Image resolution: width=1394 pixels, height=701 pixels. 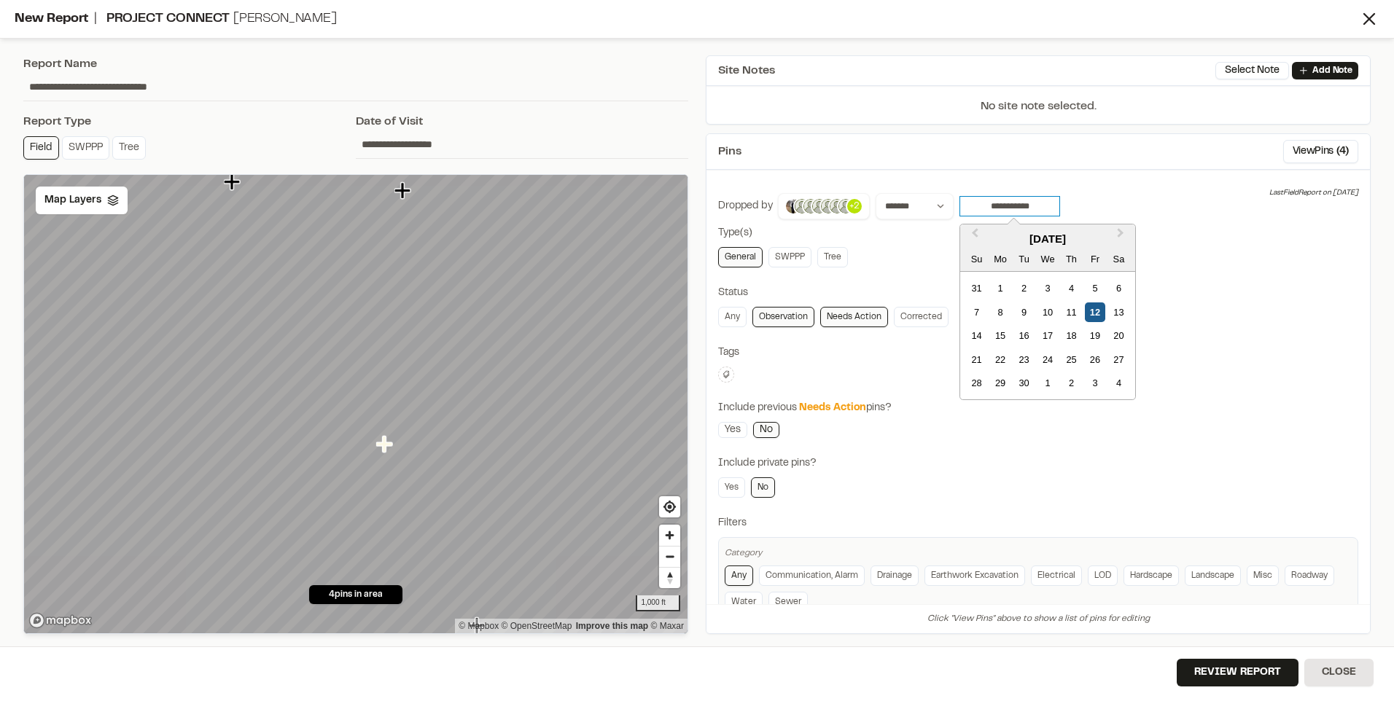 What do you see at coordinates (1071, 288) in the screenshot?
I see `div: Choose Thursday, September 4th, 2025` at bounding box center [1071, 288].